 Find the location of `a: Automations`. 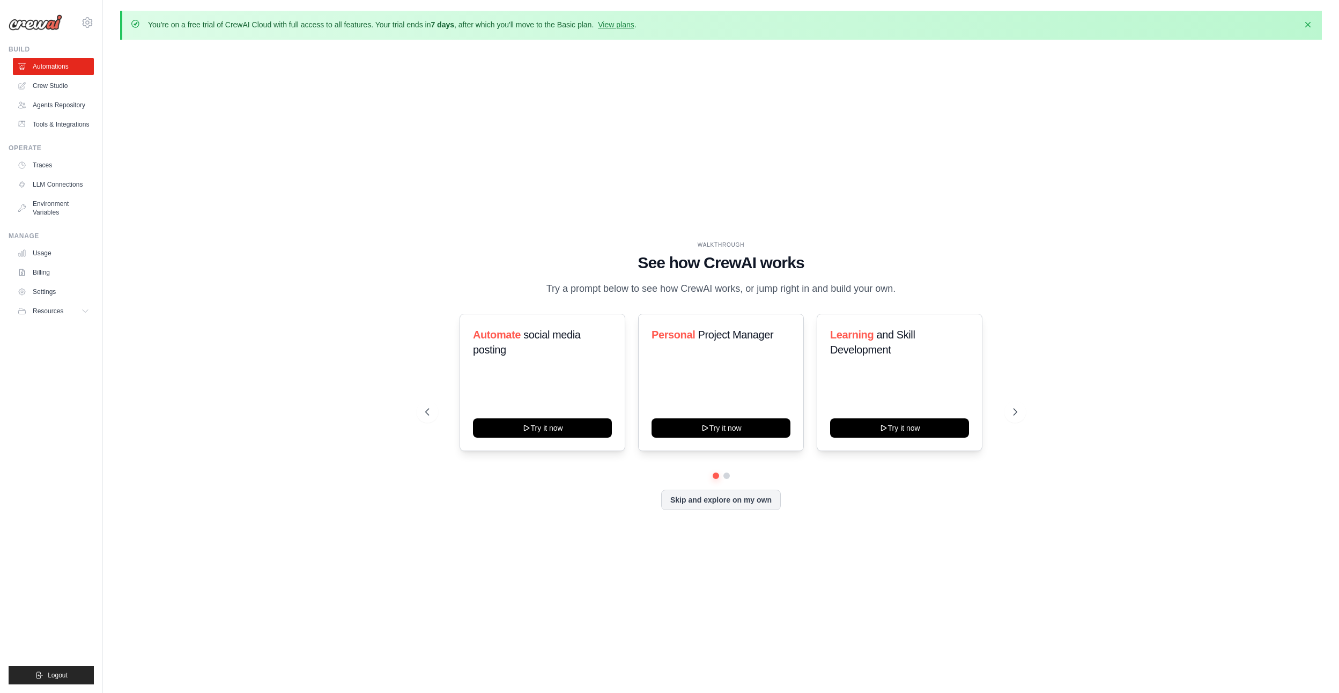

a: Automations is located at coordinates (53, 66).